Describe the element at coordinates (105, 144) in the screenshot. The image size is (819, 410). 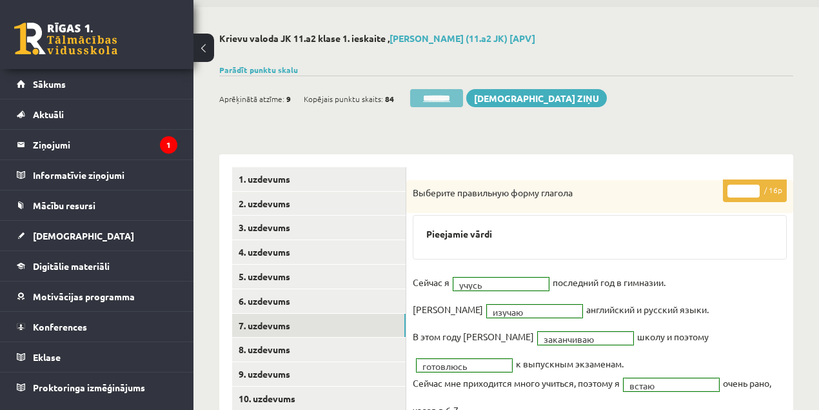
I see `legend: Ziņojumi` at that location.